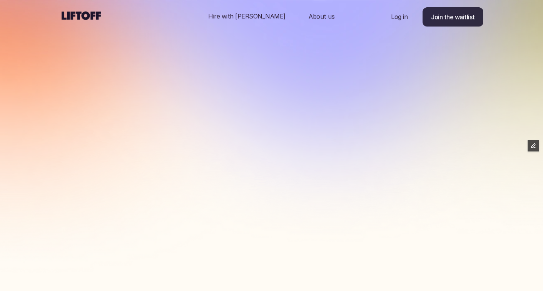 This screenshot has height=291, width=543. What do you see at coordinates (533, 146) in the screenshot?
I see `button: Edit Framer Content` at bounding box center [533, 146].